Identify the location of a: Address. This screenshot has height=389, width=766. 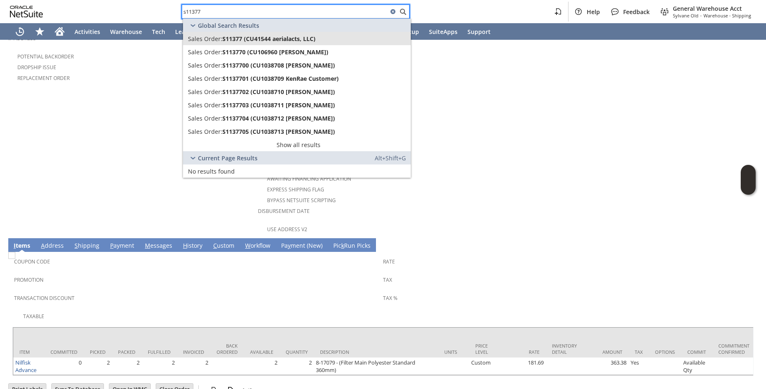
(52, 246).